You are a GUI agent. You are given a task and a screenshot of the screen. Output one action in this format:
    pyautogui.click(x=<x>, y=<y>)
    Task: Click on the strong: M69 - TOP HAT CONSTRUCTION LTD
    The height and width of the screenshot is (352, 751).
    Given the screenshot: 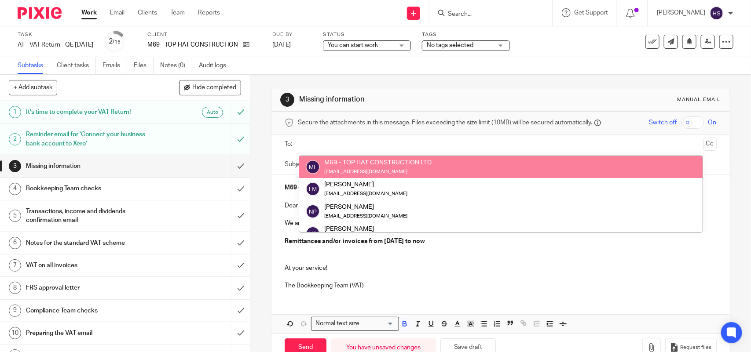 What is the action you would take?
    pyautogui.click(x=338, y=188)
    